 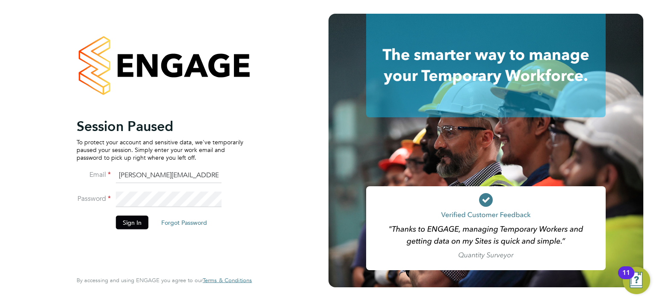 What do you see at coordinates (626, 278) in the screenshot?
I see `div: 11` at bounding box center [626, 278].